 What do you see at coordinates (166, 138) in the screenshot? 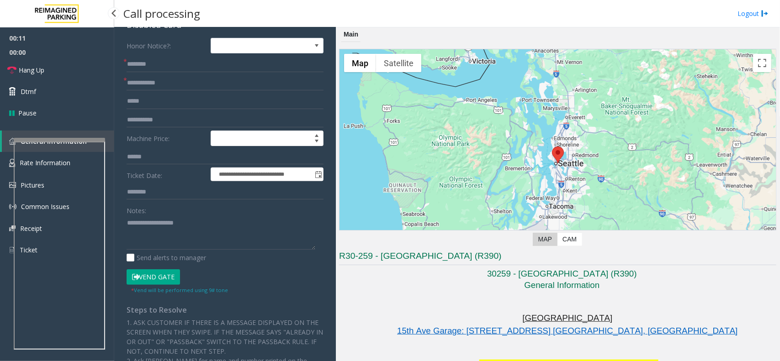
I see `label: Machine Price:` at bounding box center [166, 138].